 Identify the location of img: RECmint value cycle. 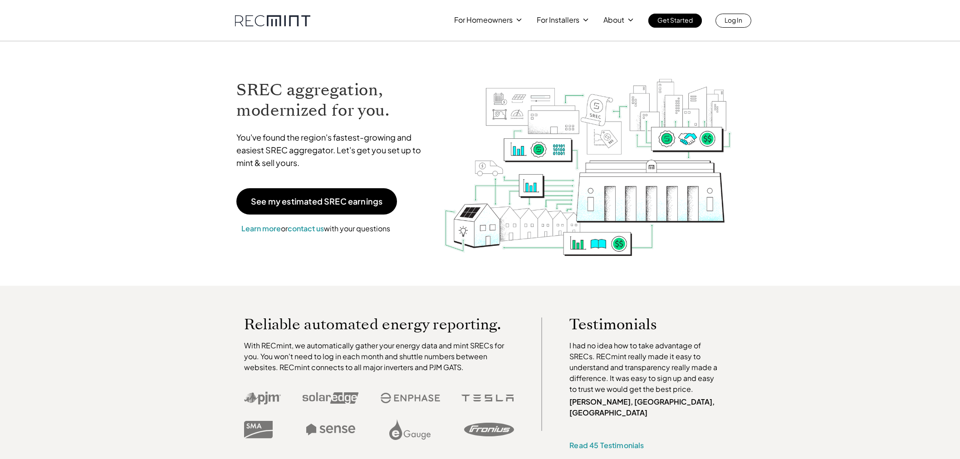
(588, 157).